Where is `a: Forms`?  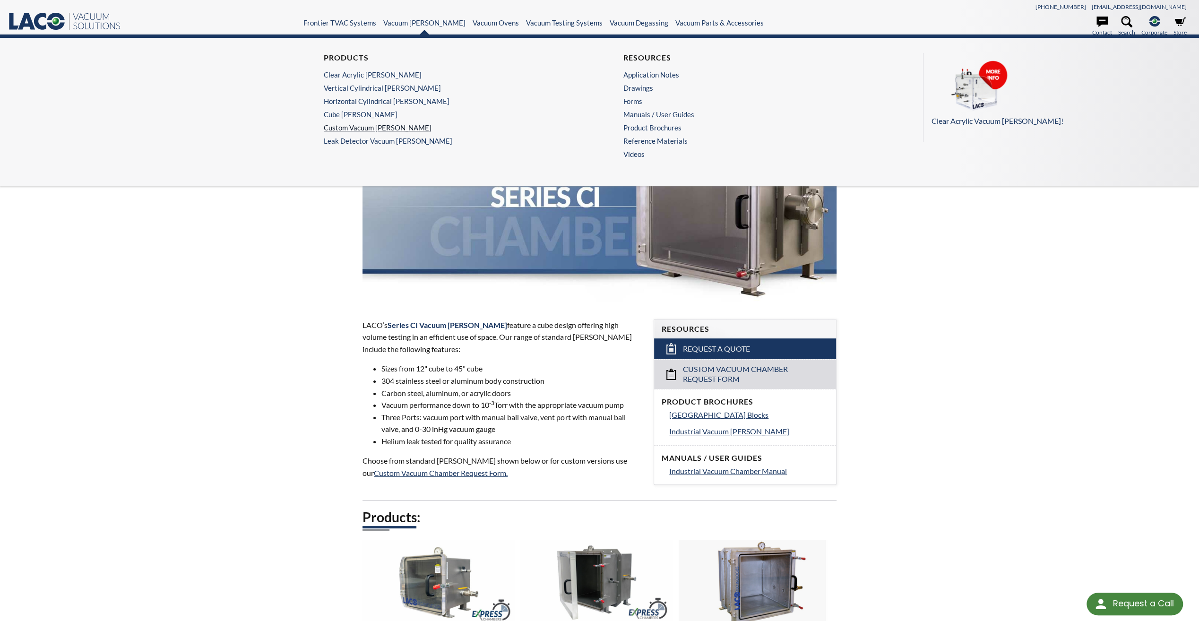
a: Forms is located at coordinates (747, 101).